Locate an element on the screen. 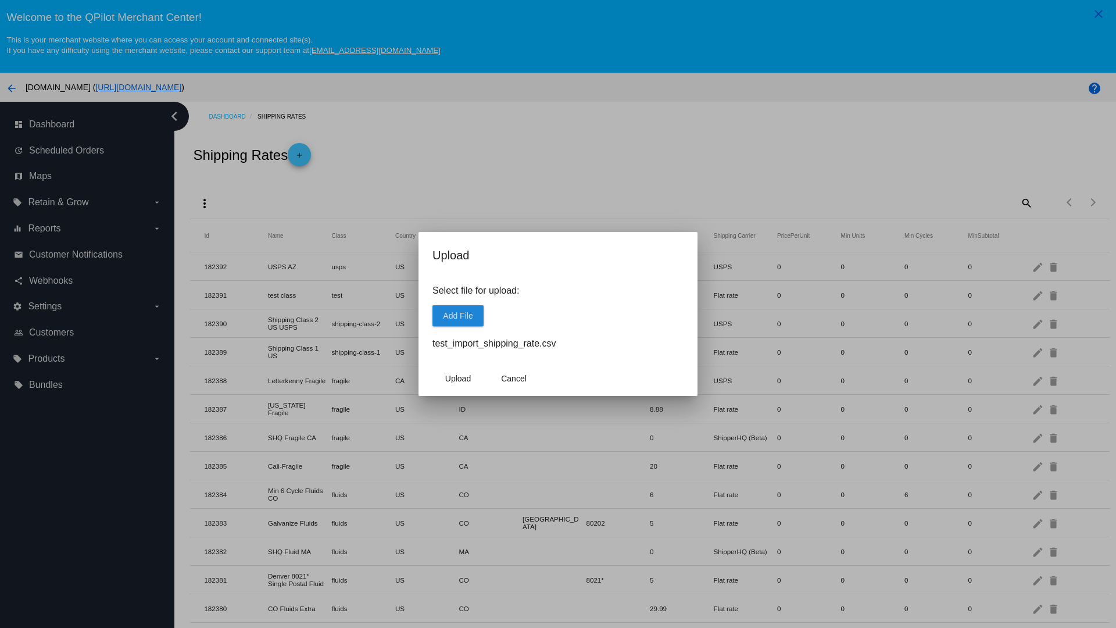 This screenshot has width=1116, height=628. span: Upload is located at coordinates (458, 379).